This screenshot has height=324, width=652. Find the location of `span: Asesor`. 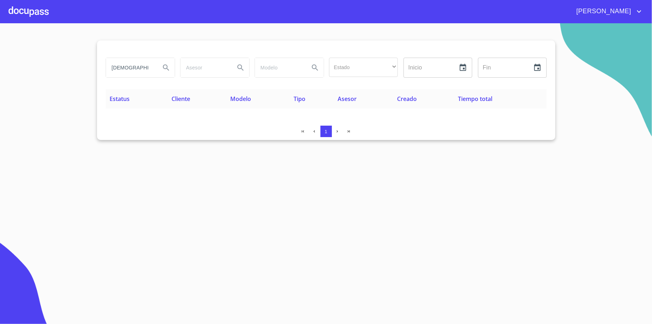

span: Asesor is located at coordinates (347, 99).